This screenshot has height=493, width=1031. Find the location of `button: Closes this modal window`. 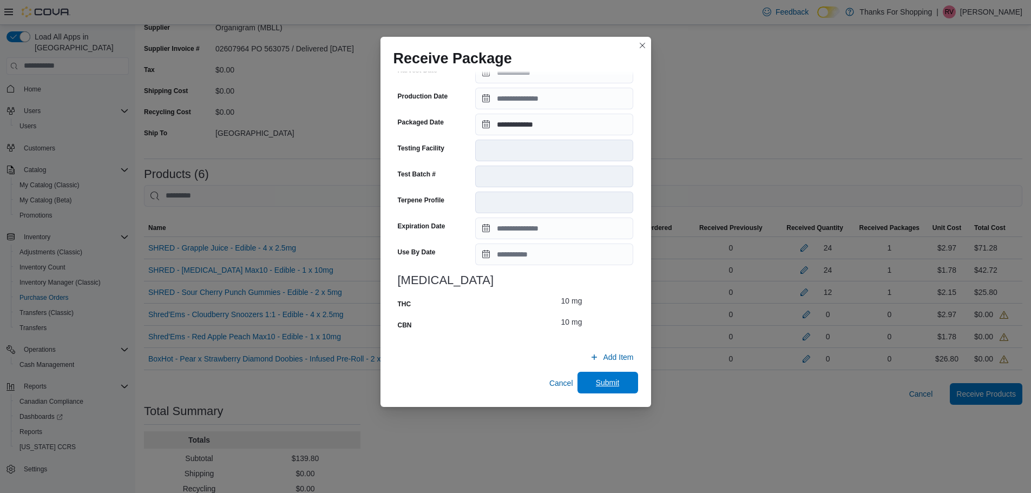

button: Closes this modal window is located at coordinates (643, 45).